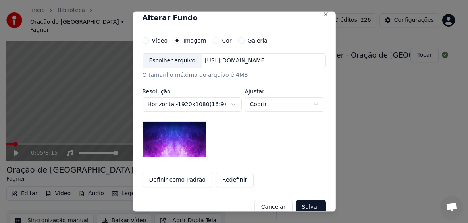  I want to click on label: Cor, so click(227, 40).